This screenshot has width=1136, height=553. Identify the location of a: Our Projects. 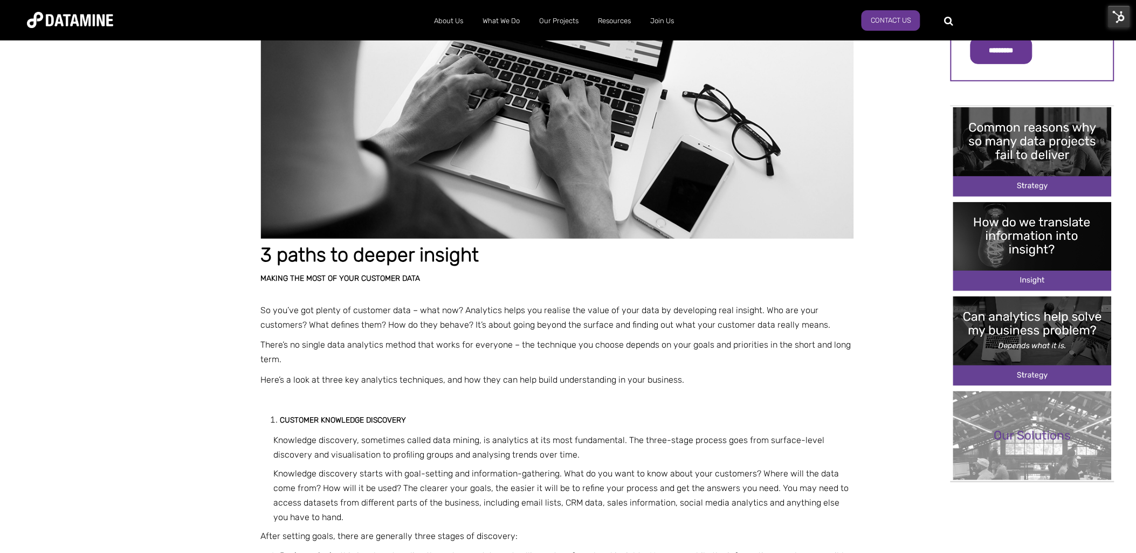
(559, 21).